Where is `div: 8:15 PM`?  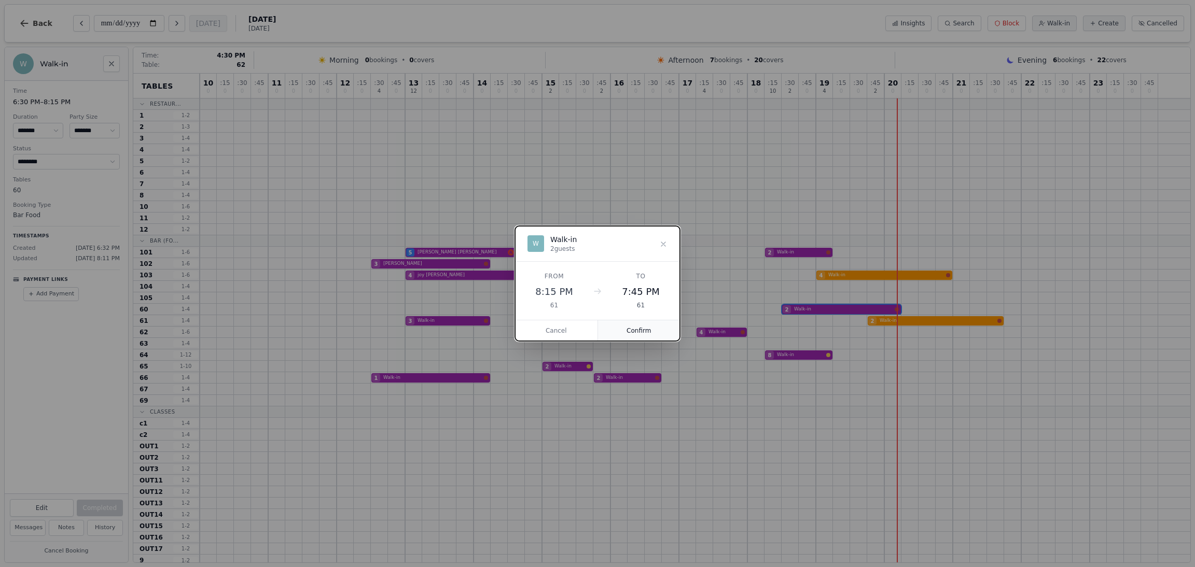
div: 8:15 PM is located at coordinates (554, 292).